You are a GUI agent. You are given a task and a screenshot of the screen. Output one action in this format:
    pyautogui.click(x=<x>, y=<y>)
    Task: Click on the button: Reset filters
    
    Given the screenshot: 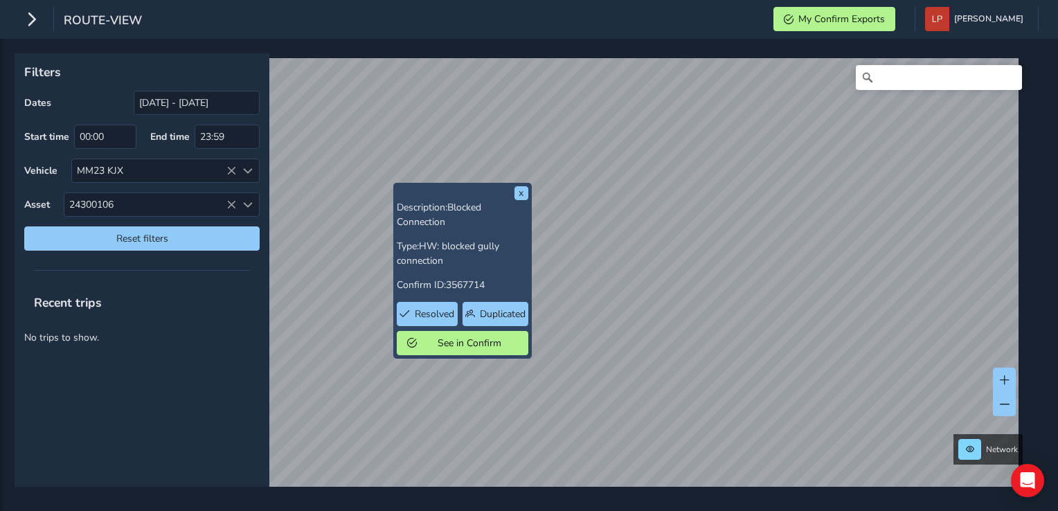 What is the action you would take?
    pyautogui.click(x=142, y=238)
    